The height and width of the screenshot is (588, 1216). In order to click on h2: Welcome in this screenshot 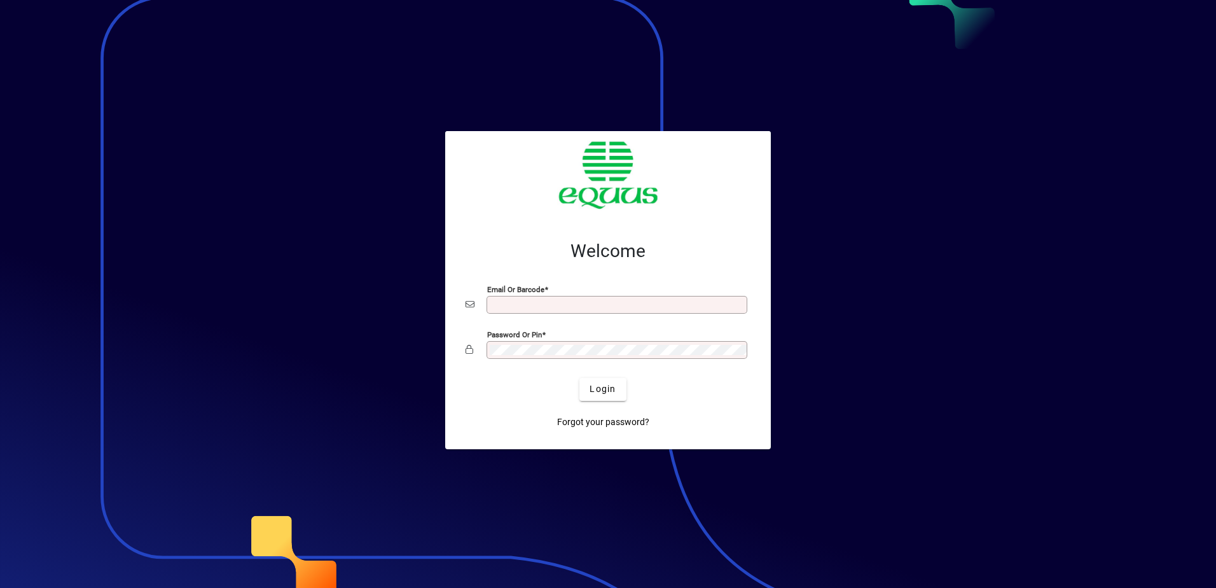, I will do `click(608, 251)`.